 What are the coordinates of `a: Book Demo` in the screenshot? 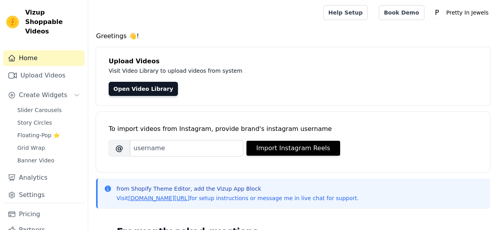 It's located at (401, 13).